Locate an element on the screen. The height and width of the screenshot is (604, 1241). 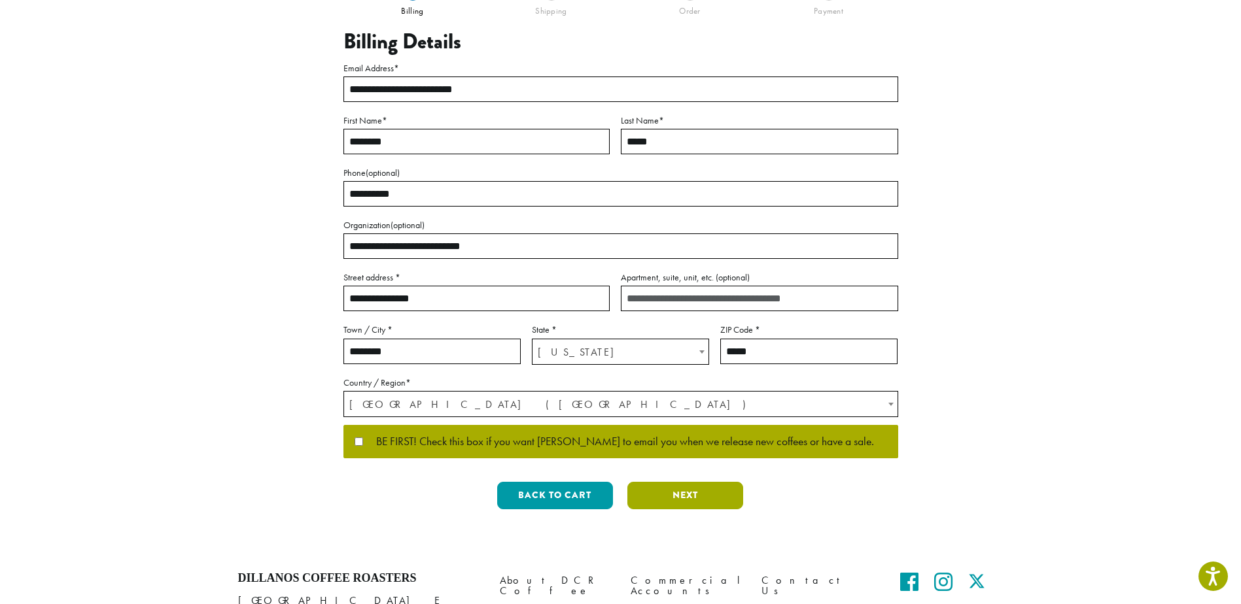
a: Commercial Accounts is located at coordinates (686, 585).